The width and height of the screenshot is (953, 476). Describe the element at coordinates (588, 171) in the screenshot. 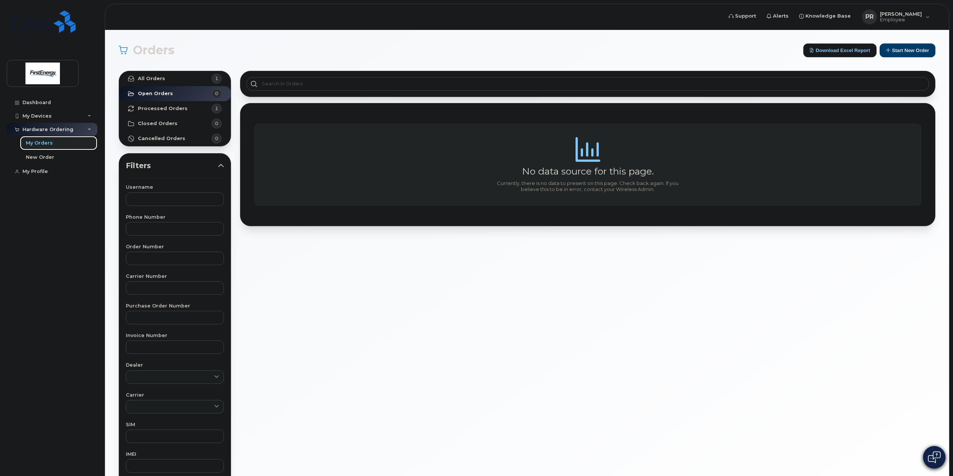

I see `div: No data source for this page.` at that location.